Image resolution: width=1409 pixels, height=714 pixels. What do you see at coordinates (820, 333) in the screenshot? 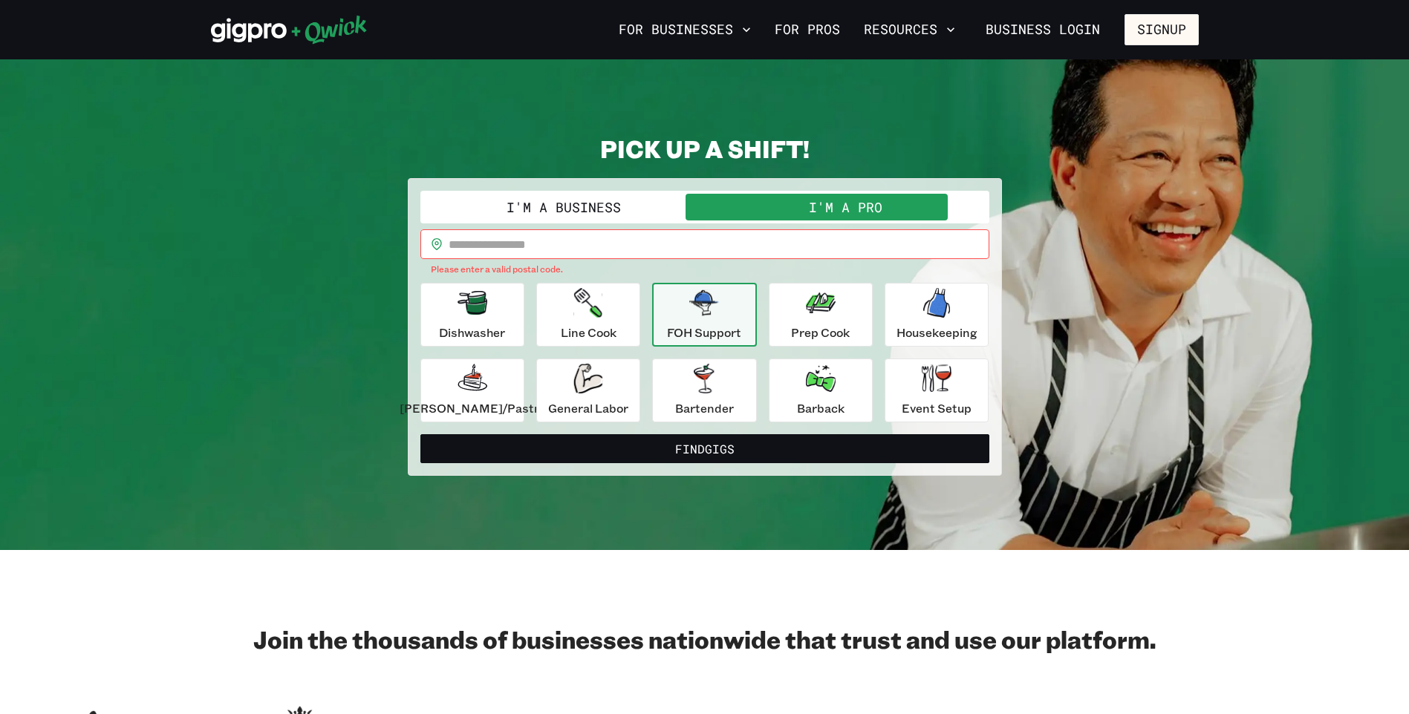
I see `p: Prep Cook` at bounding box center [820, 333].